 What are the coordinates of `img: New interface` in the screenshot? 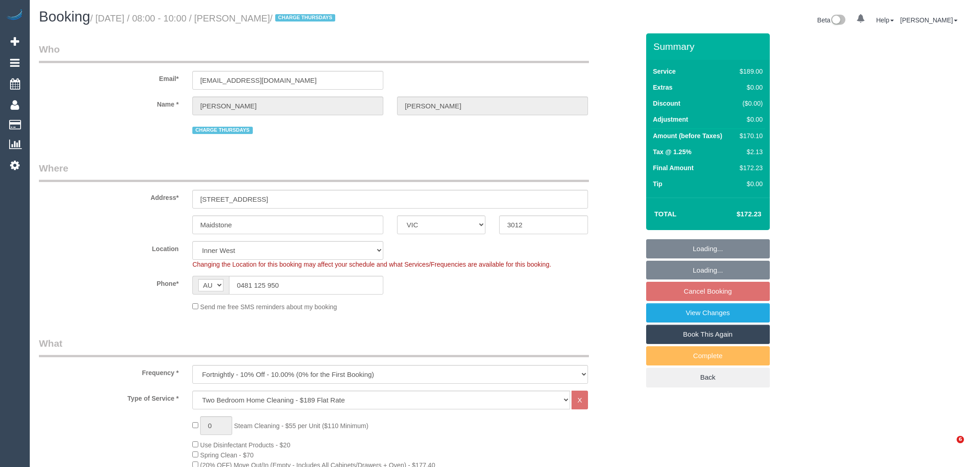 It's located at (837, 21).